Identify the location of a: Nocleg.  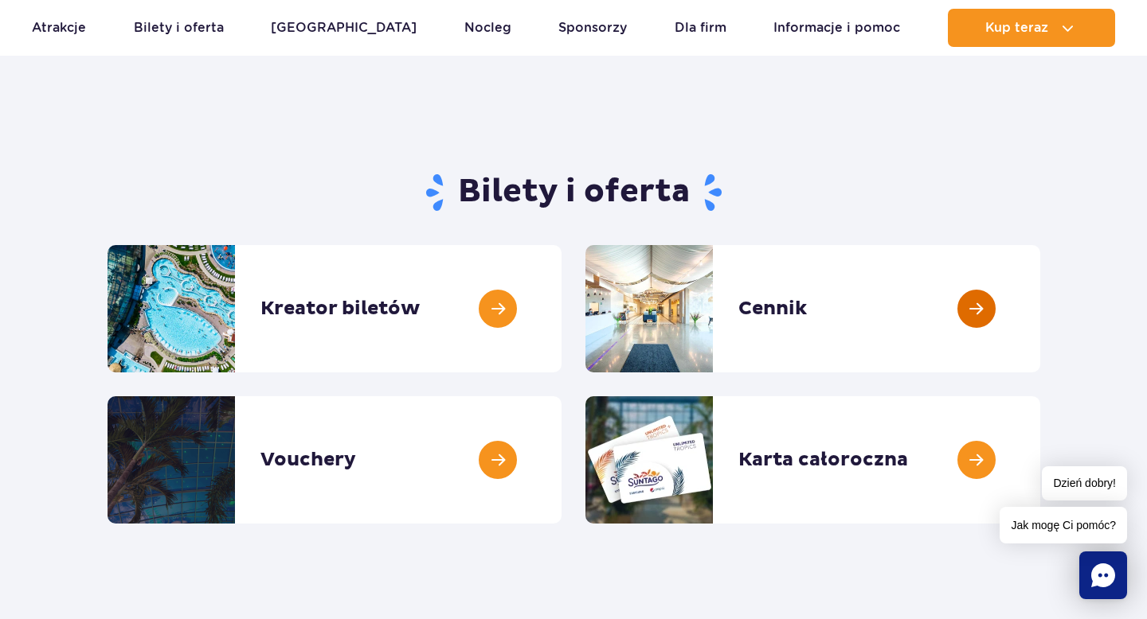
(487, 28).